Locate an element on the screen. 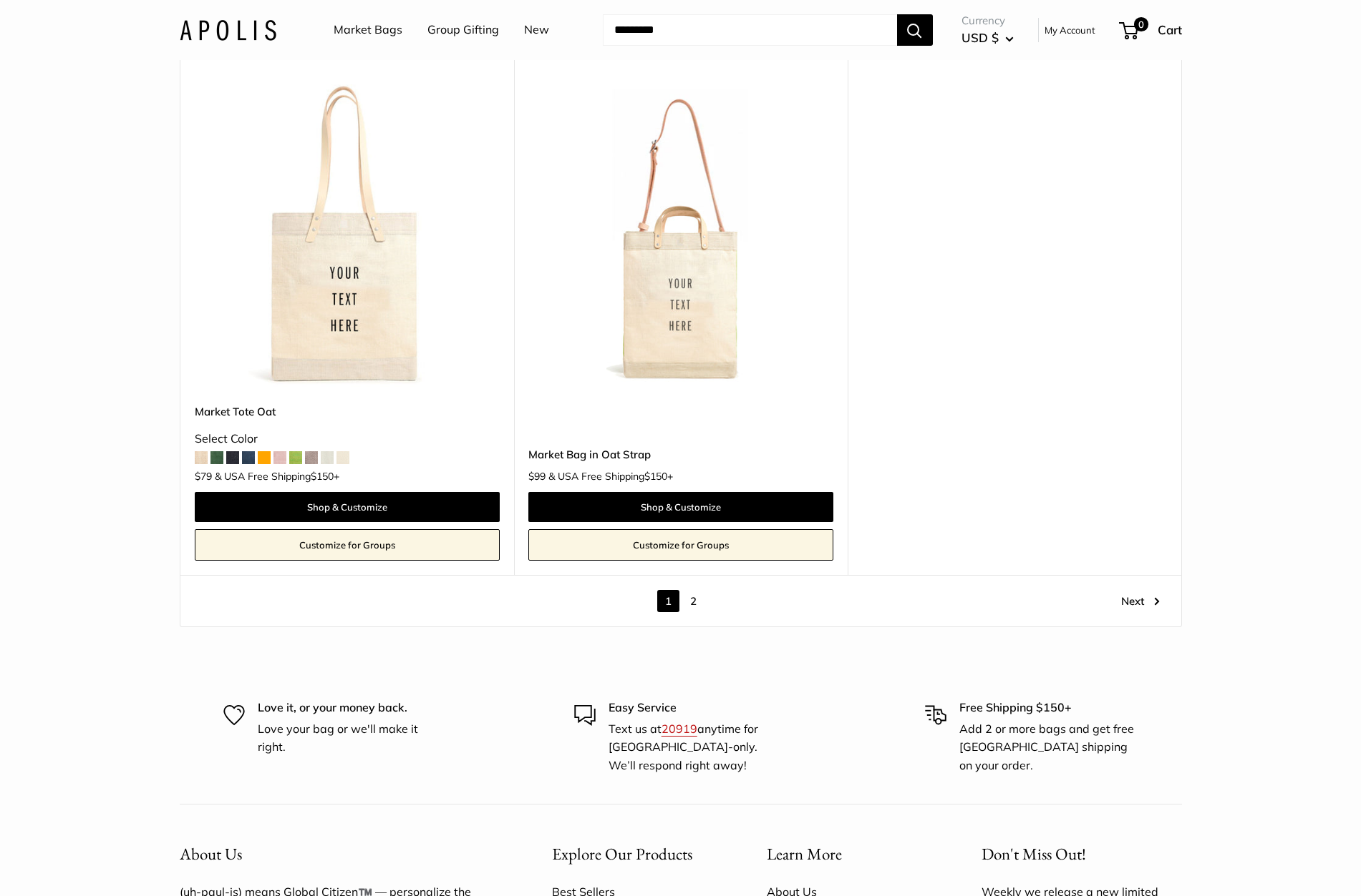 The width and height of the screenshot is (1361, 896). img: Market Tote Oat is located at coordinates (347, 237).